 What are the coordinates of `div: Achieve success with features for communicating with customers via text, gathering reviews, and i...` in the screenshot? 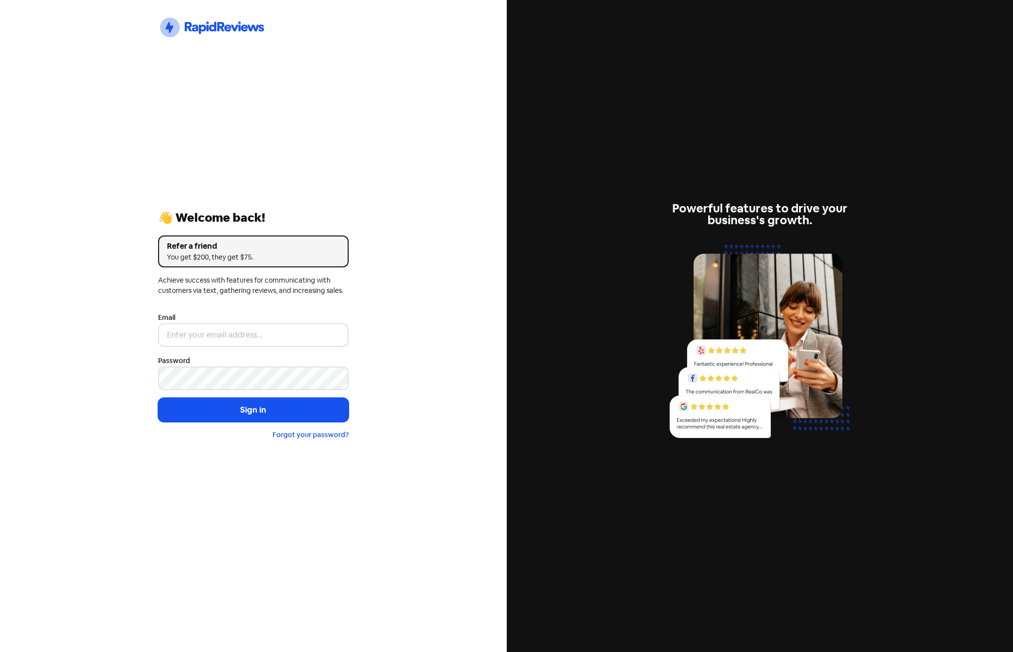 It's located at (253, 286).